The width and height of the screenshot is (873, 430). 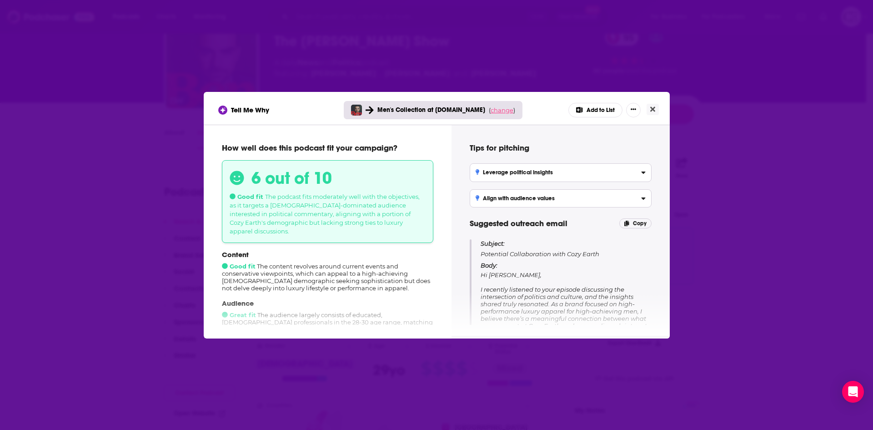 I want to click on div: Open Intercom Messenger, so click(x=853, y=392).